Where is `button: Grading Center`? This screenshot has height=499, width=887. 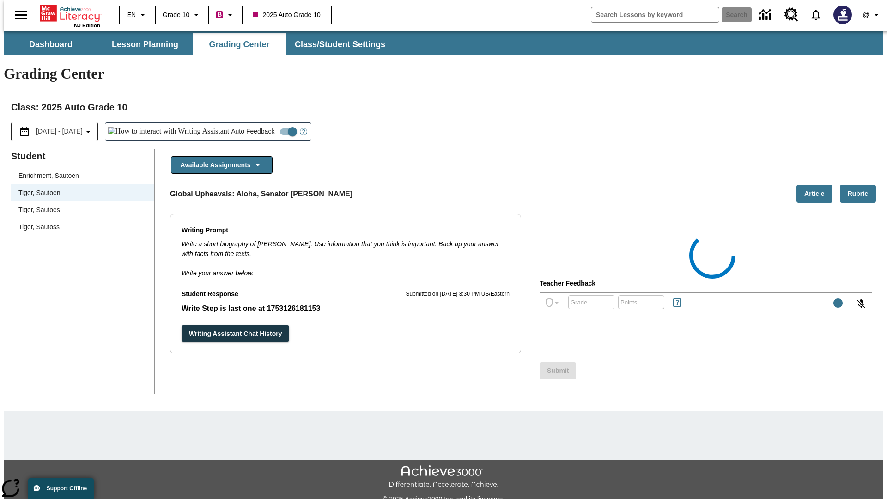
button: Grading Center is located at coordinates (239, 44).